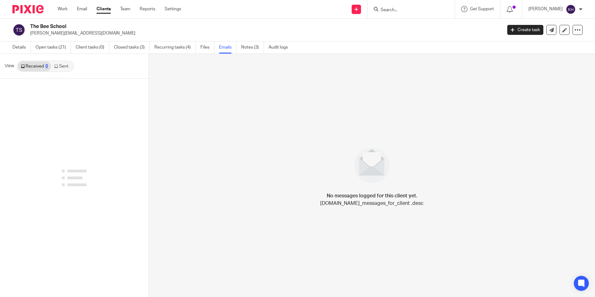 The height and width of the screenshot is (297, 595). I want to click on input: Search, so click(408, 10).